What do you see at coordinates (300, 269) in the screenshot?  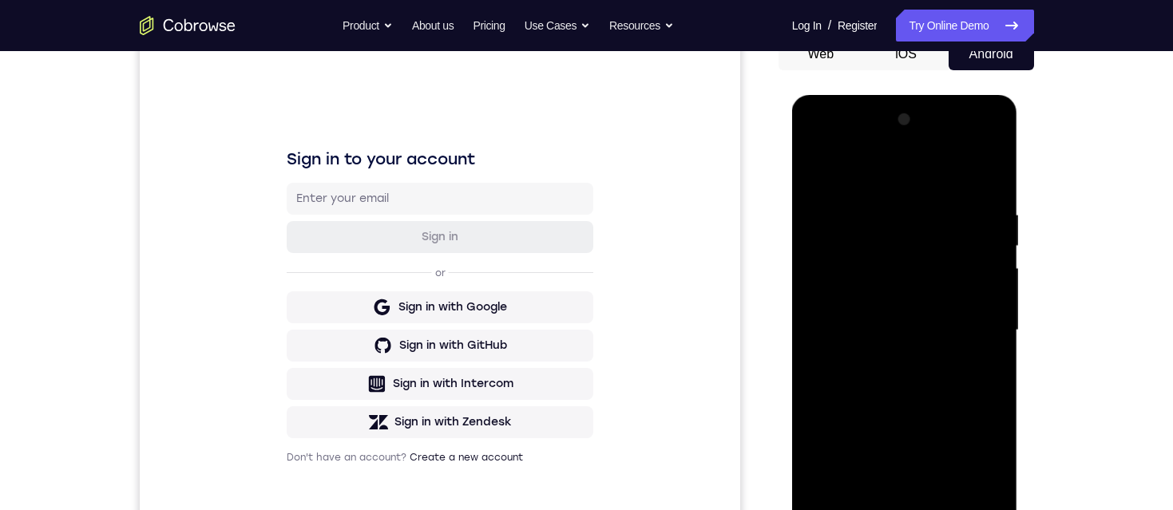 I see `button: Sign in with Google` at bounding box center [300, 269].